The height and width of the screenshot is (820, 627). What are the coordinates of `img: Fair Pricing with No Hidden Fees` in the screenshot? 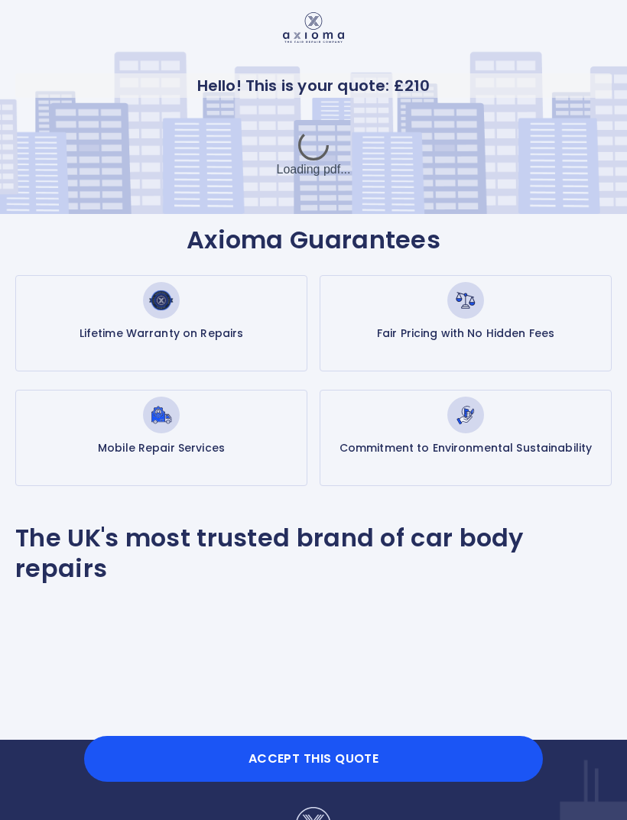 It's located at (466, 300).